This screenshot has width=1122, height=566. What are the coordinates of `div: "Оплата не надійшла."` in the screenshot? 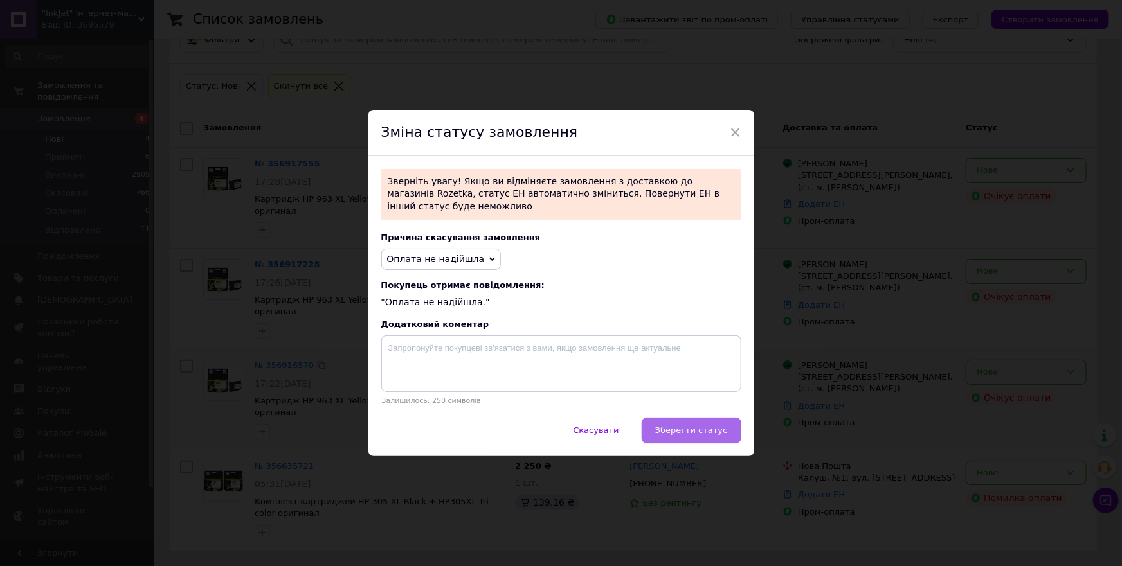 It's located at (561, 294).